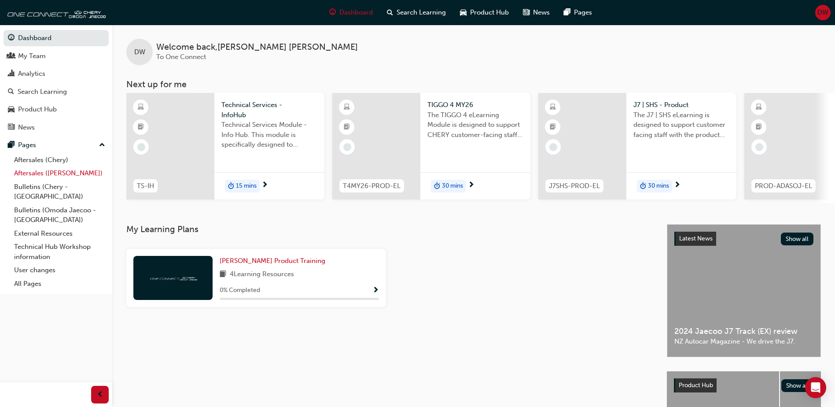 The height and width of the screenshot is (407, 835). Describe the element at coordinates (100, 394) in the screenshot. I see `span: prev-icon` at that location.